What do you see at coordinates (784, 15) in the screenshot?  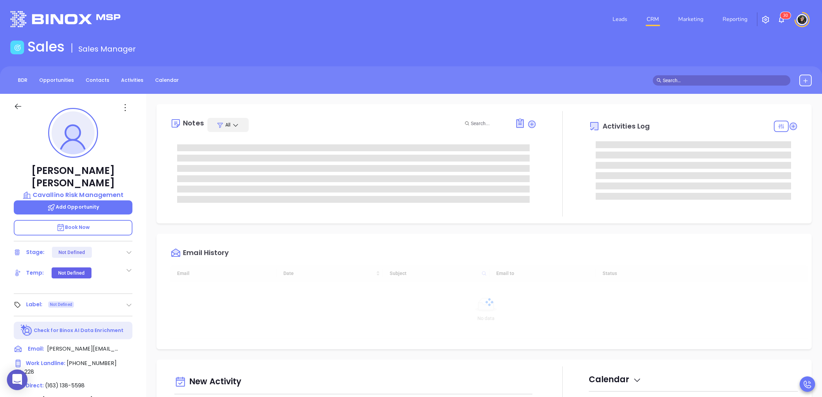 I see `span: 3` at bounding box center [784, 15].